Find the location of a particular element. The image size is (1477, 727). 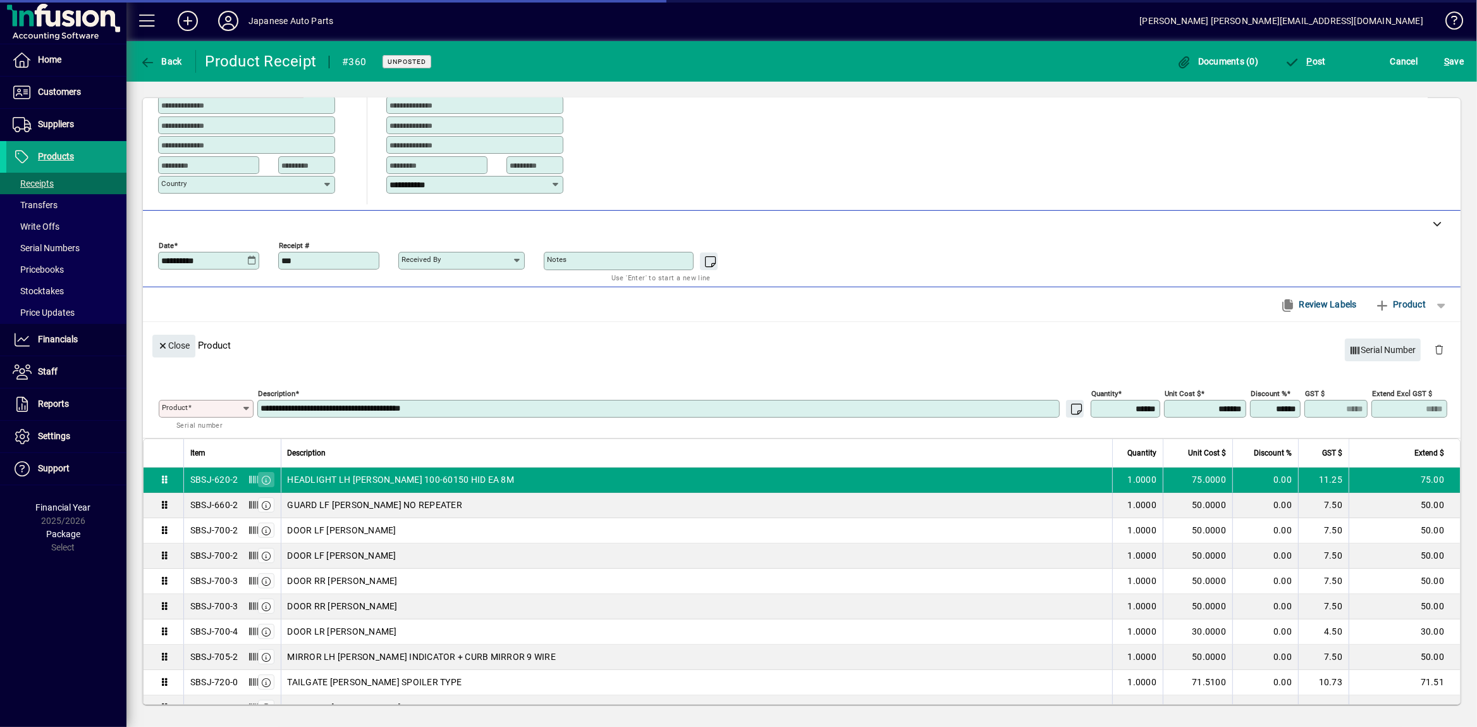

span: Price Updates is located at coordinates (44, 312).